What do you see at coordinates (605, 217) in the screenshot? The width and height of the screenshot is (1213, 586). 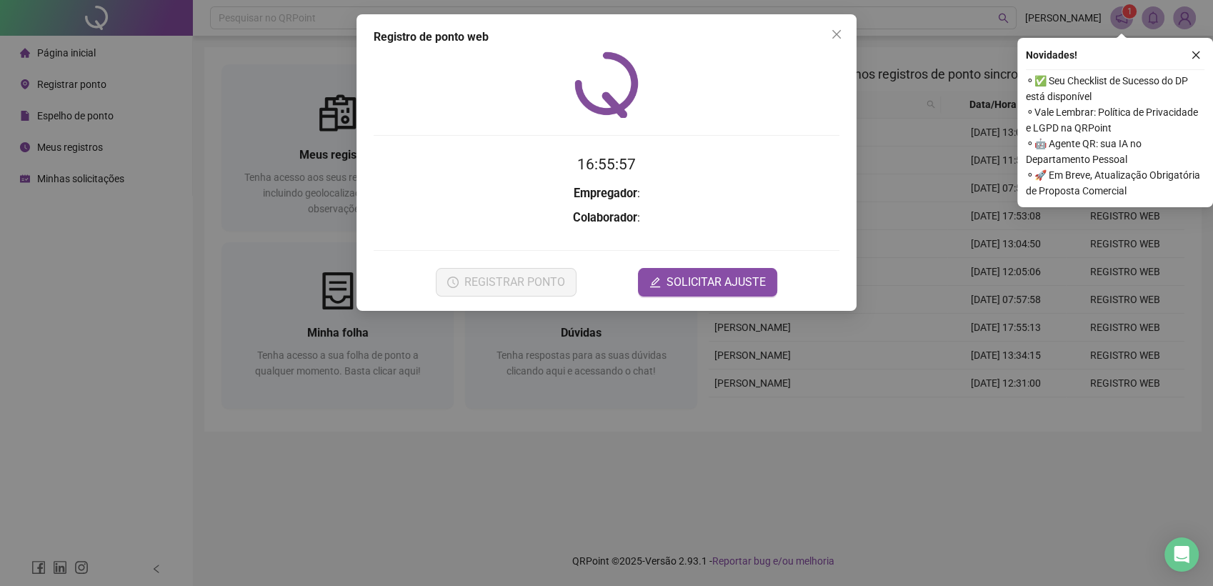 I see `strong: Colaborador` at bounding box center [605, 217].